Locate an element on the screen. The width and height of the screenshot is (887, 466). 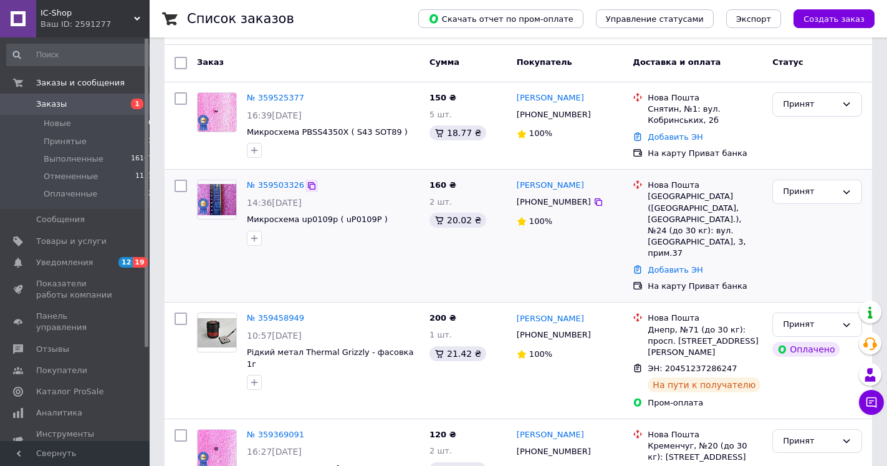
span: Заказы и сообщения is located at coordinates (80, 83).